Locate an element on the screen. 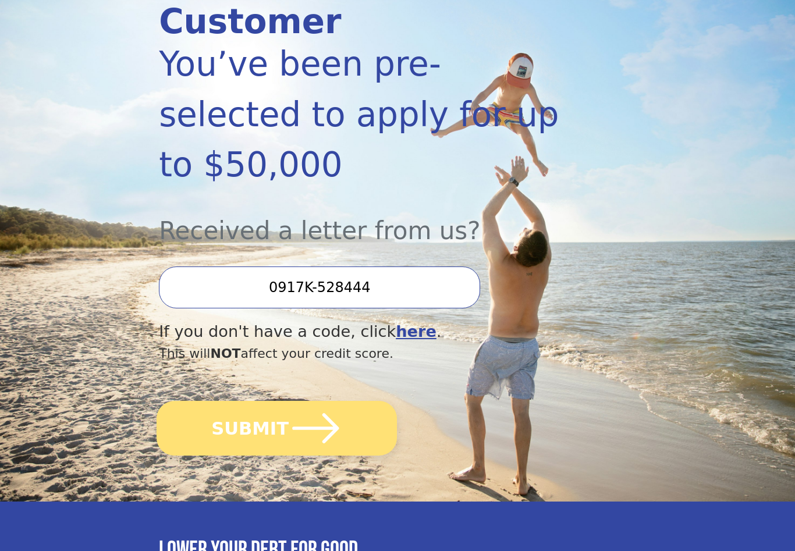 The height and width of the screenshot is (551, 795). button: SUBMIT is located at coordinates (276, 429).